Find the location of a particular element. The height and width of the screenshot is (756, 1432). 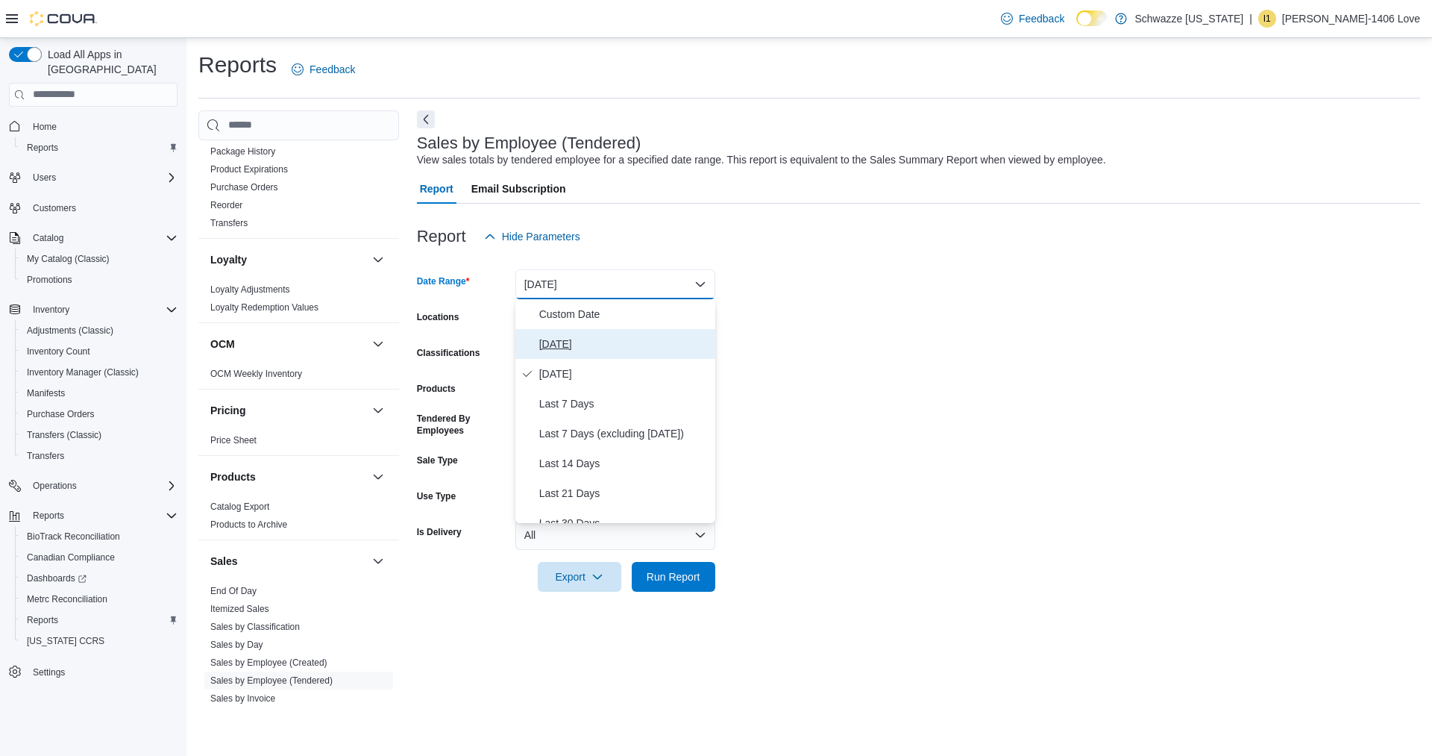

span: Inventory Count is located at coordinates (58, 351).